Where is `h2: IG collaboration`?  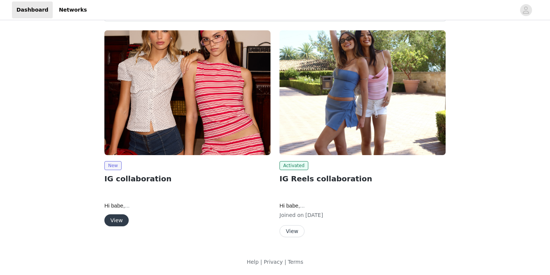
h2: IG collaboration is located at coordinates (188, 179).